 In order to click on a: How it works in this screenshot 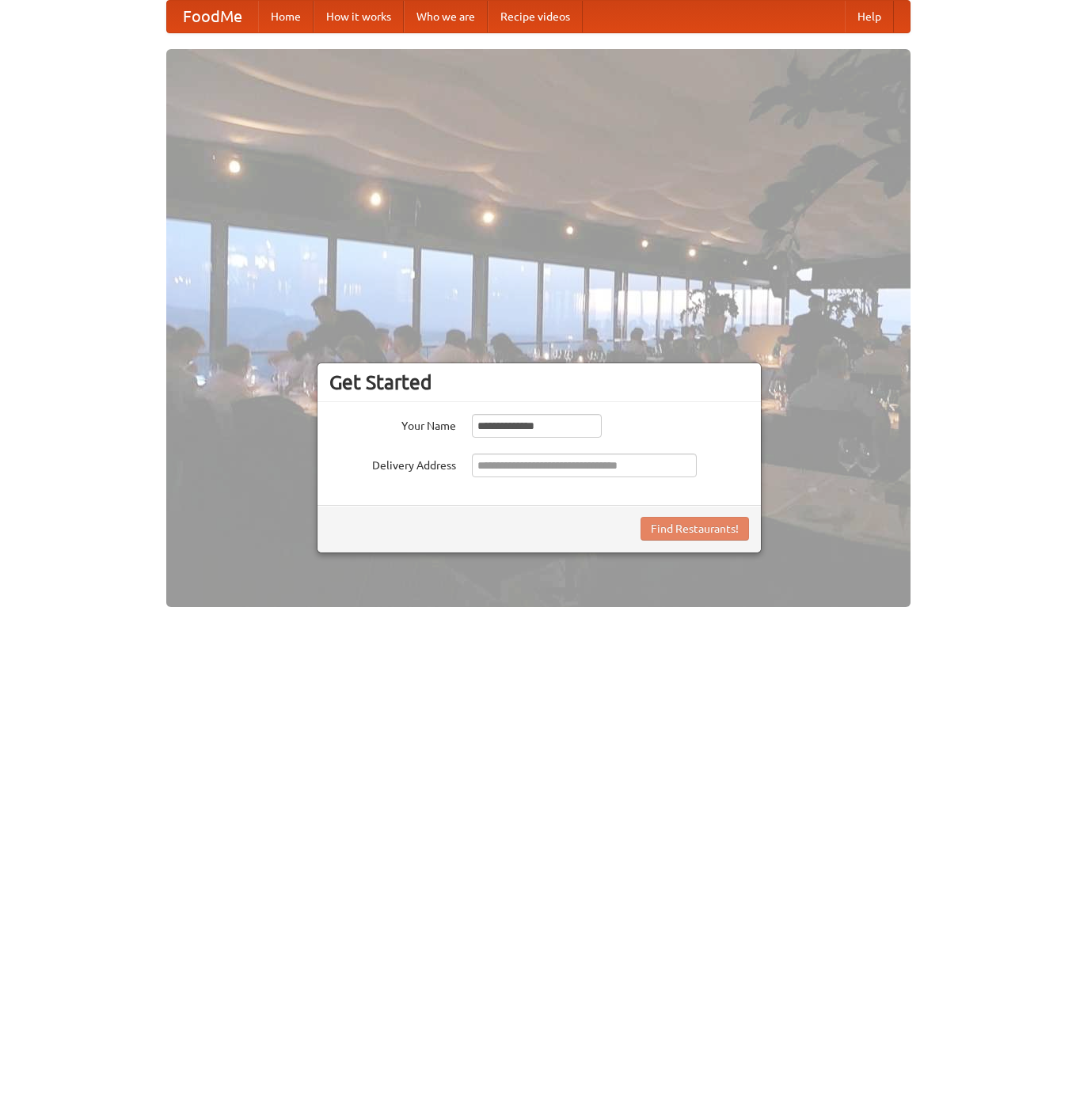, I will do `click(358, 17)`.